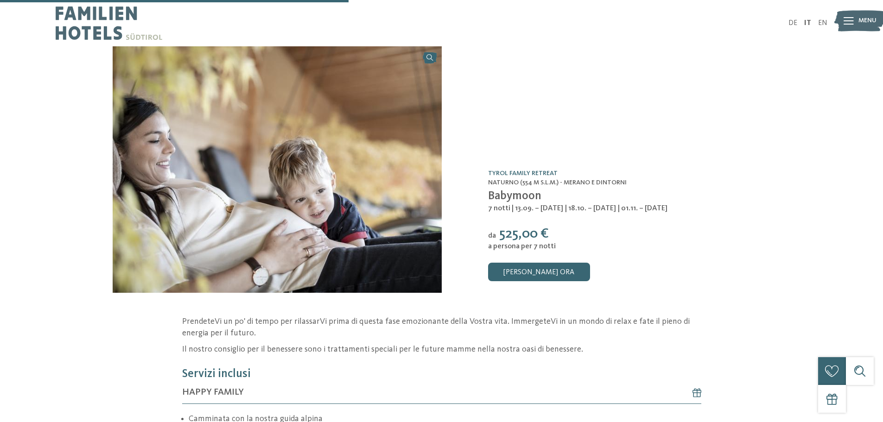 Image resolution: width=883 pixels, height=422 pixels. What do you see at coordinates (216, 374) in the screenshot?
I see `span: Servizi inclusi` at bounding box center [216, 374].